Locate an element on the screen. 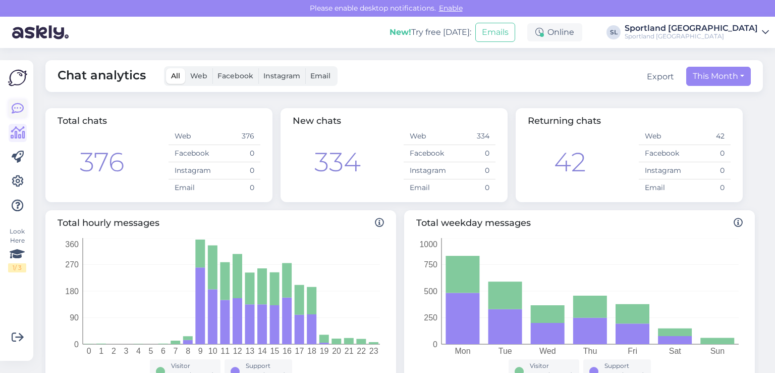 Image resolution: width=775 pixels, height=373 pixels. button: Export is located at coordinates (661, 77).